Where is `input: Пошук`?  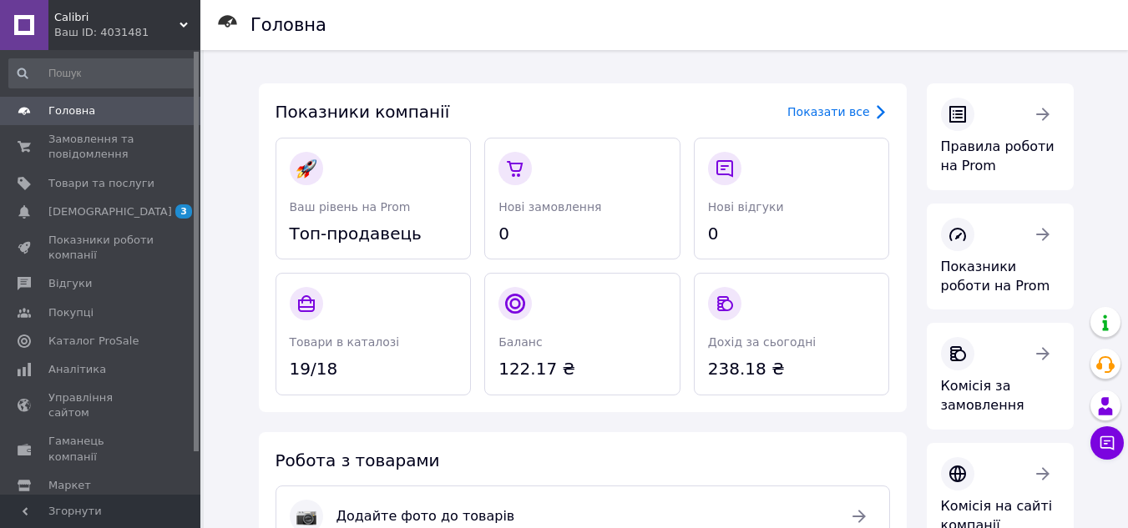 input: Пошук is located at coordinates (103, 73).